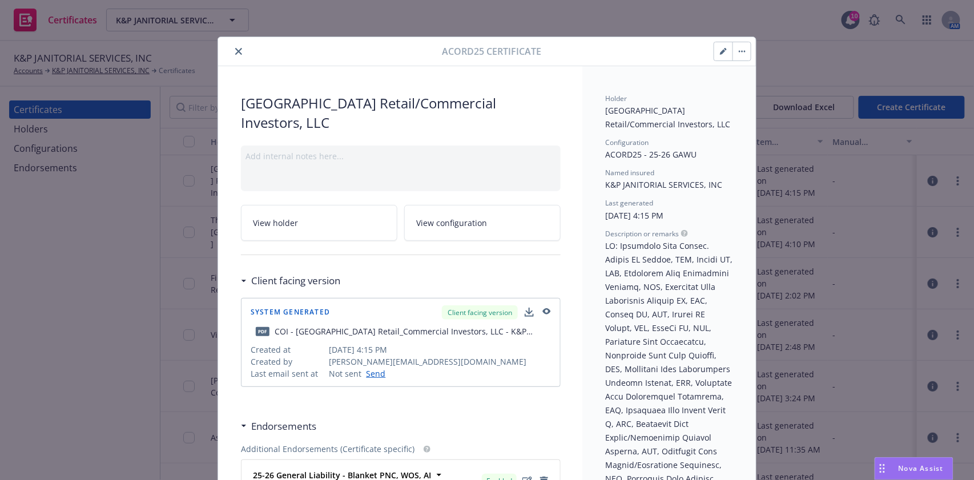  What do you see at coordinates (921, 468) in the screenshot?
I see `span: Nova Assist` at bounding box center [921, 468].